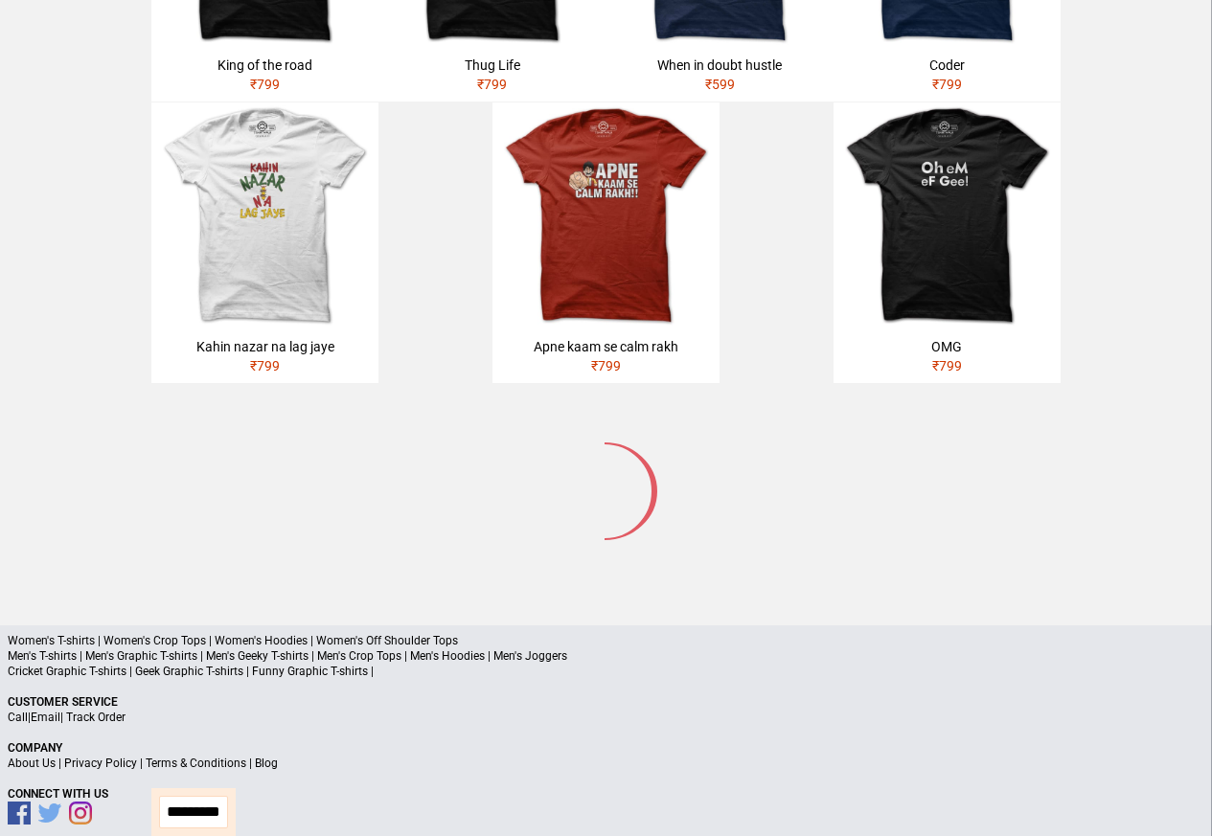 The width and height of the screenshot is (1212, 836). What do you see at coordinates (605, 671) in the screenshot?
I see `p: Cricket Graphic T-shirts | Geek Graphic T-shirts | Funny Graphic T-shirts |` at bounding box center [605, 671].